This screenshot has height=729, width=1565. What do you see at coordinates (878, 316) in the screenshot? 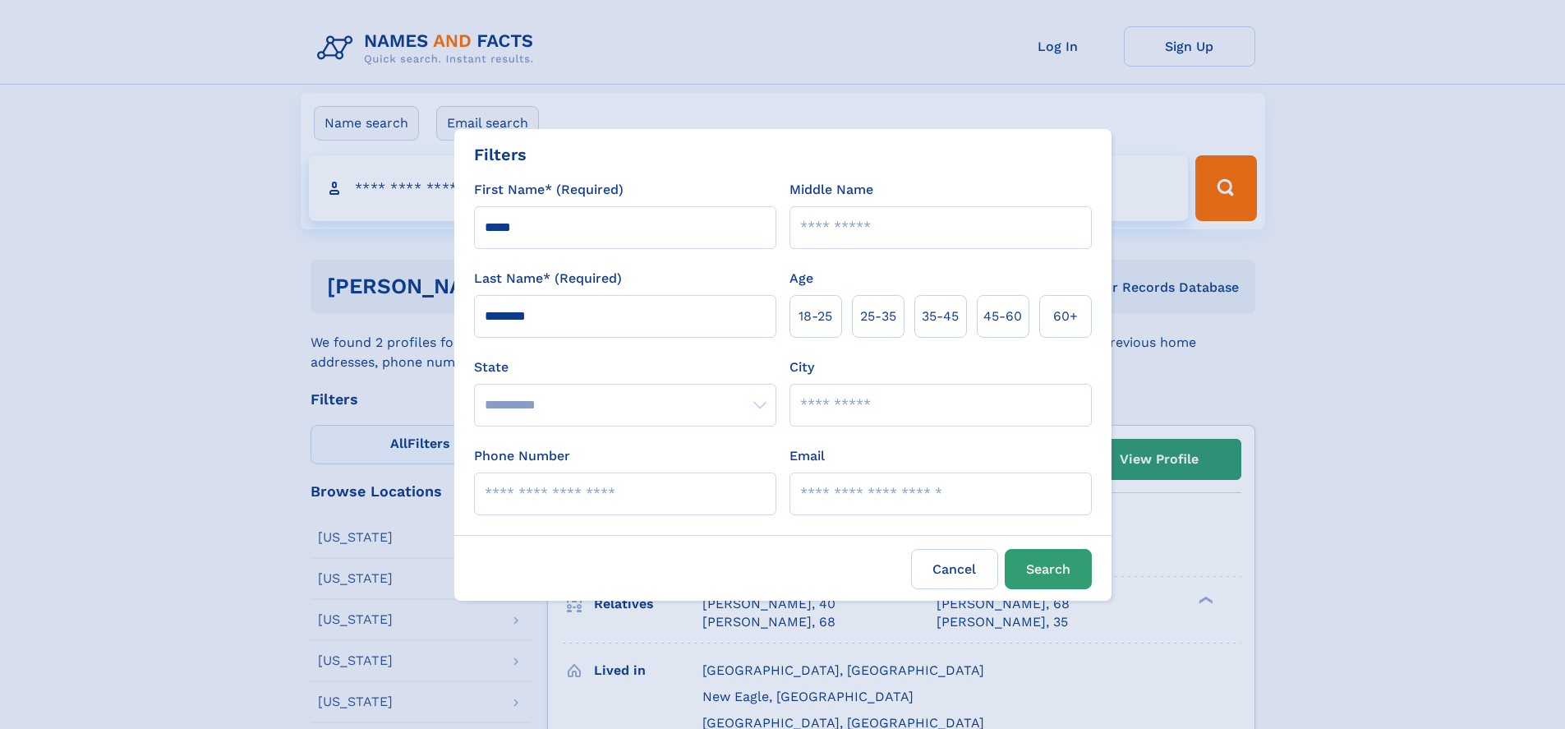
I see `span: 25‑35` at bounding box center [878, 316].